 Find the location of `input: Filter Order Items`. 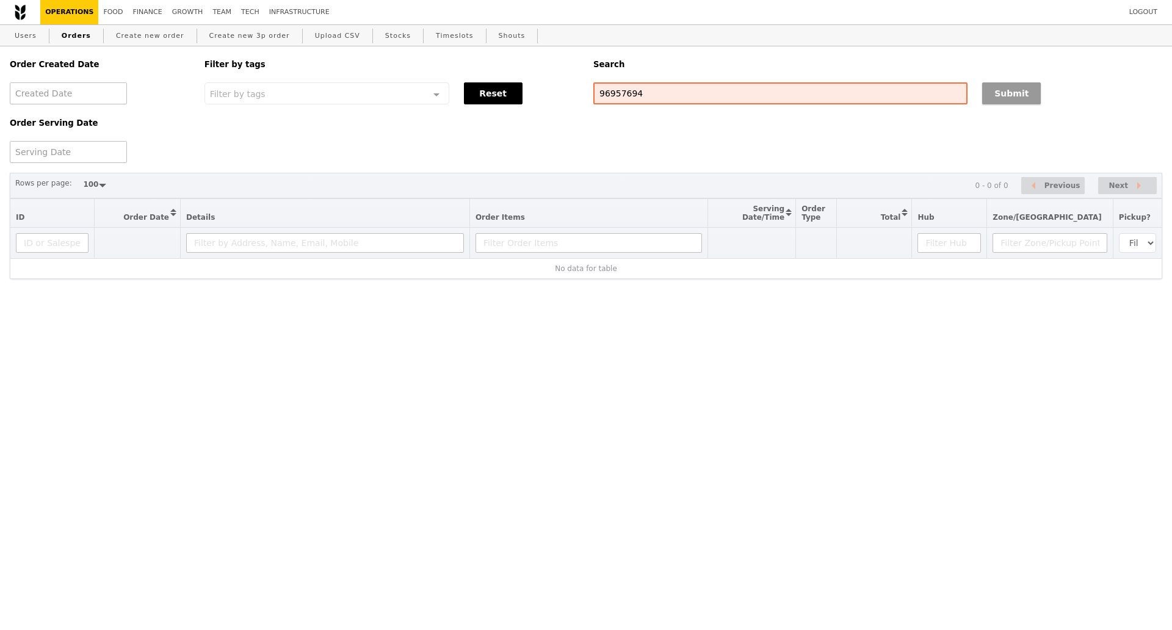

input: Filter Order Items is located at coordinates (589, 243).